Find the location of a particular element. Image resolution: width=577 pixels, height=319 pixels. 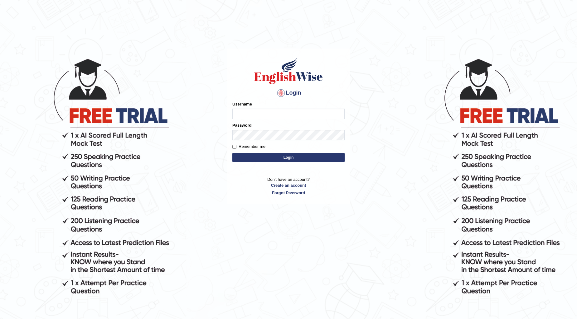

a: Forgot Password is located at coordinates (288, 193).